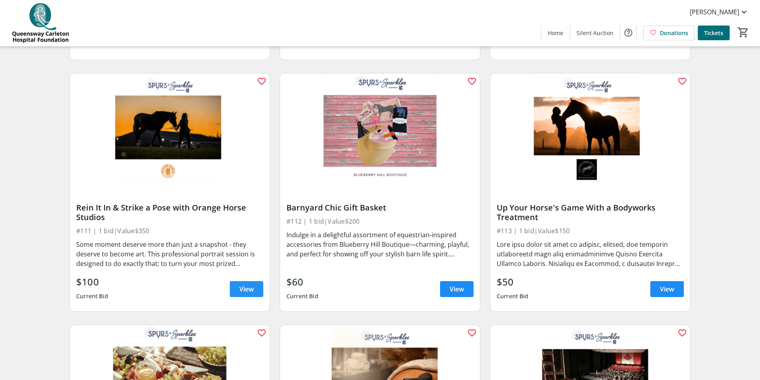 This screenshot has width=760, height=380. I want to click on div: $50, so click(513, 282).